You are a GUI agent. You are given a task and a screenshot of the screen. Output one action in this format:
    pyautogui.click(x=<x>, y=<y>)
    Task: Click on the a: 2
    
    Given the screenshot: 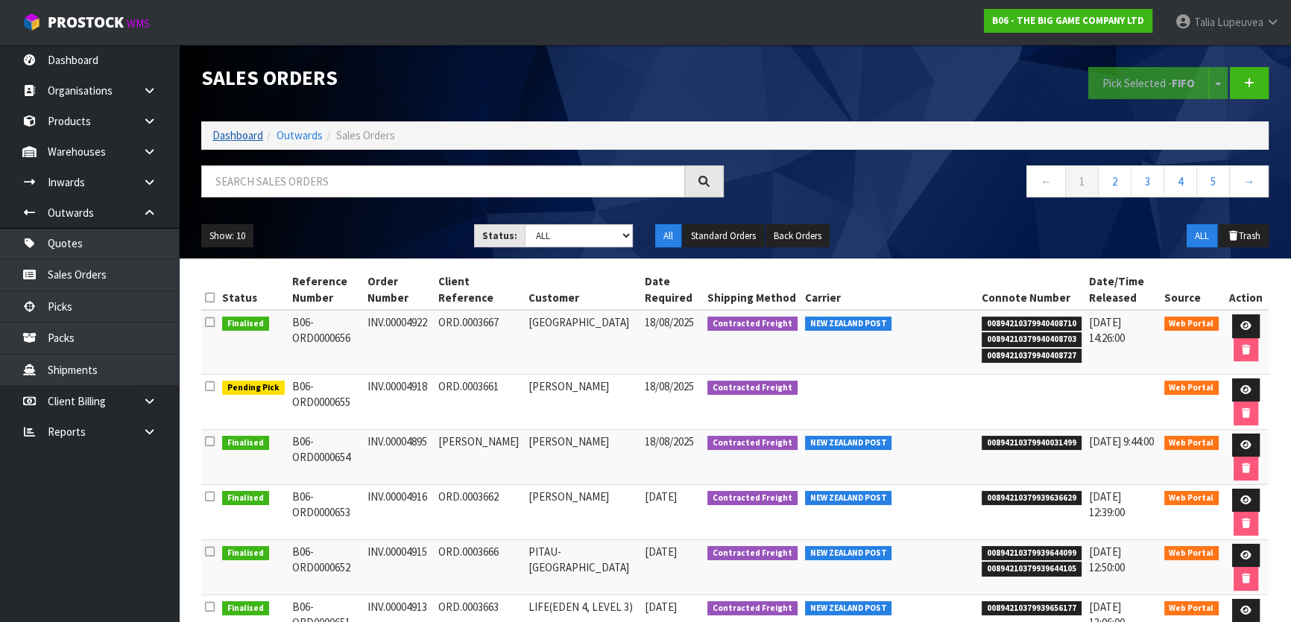 What is the action you would take?
    pyautogui.click(x=1114, y=181)
    